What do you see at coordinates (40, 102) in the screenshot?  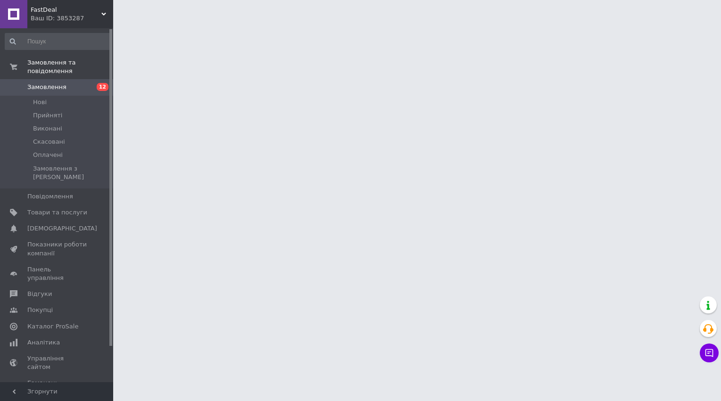 I see `span: Нові` at bounding box center [40, 102].